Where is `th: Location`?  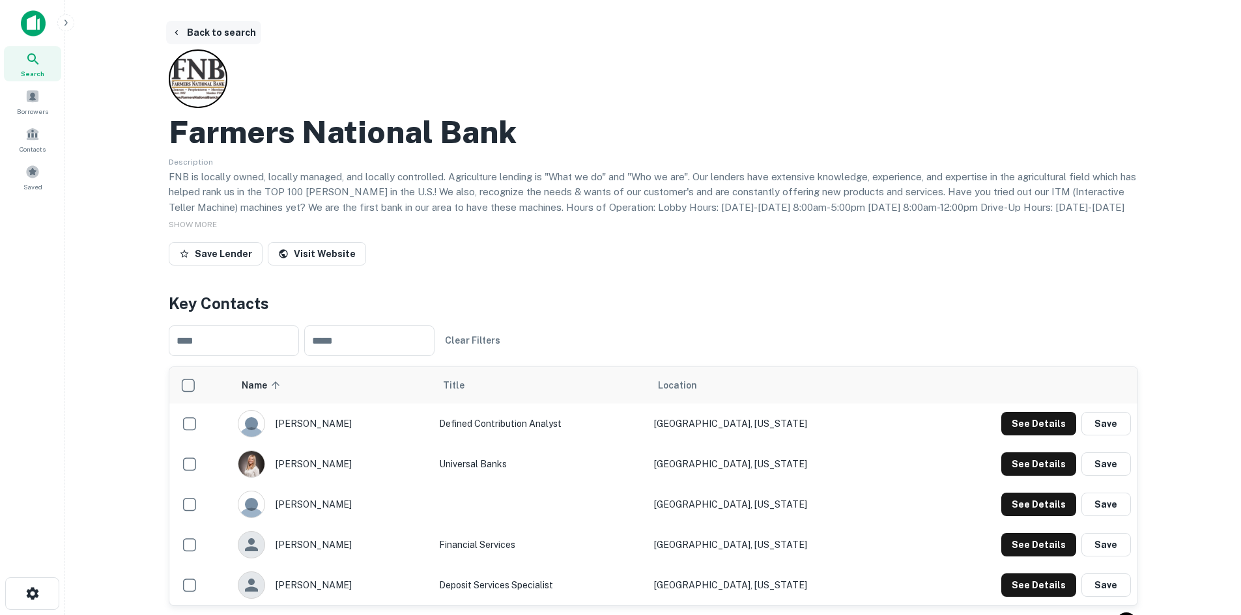 th: Location is located at coordinates (779, 386).